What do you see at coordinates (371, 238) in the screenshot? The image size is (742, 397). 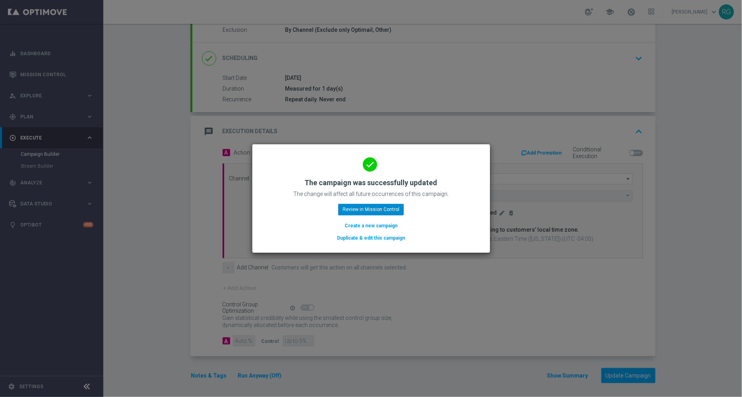 I see `button: Duplicate & edit this campaign` at bounding box center [371, 238].